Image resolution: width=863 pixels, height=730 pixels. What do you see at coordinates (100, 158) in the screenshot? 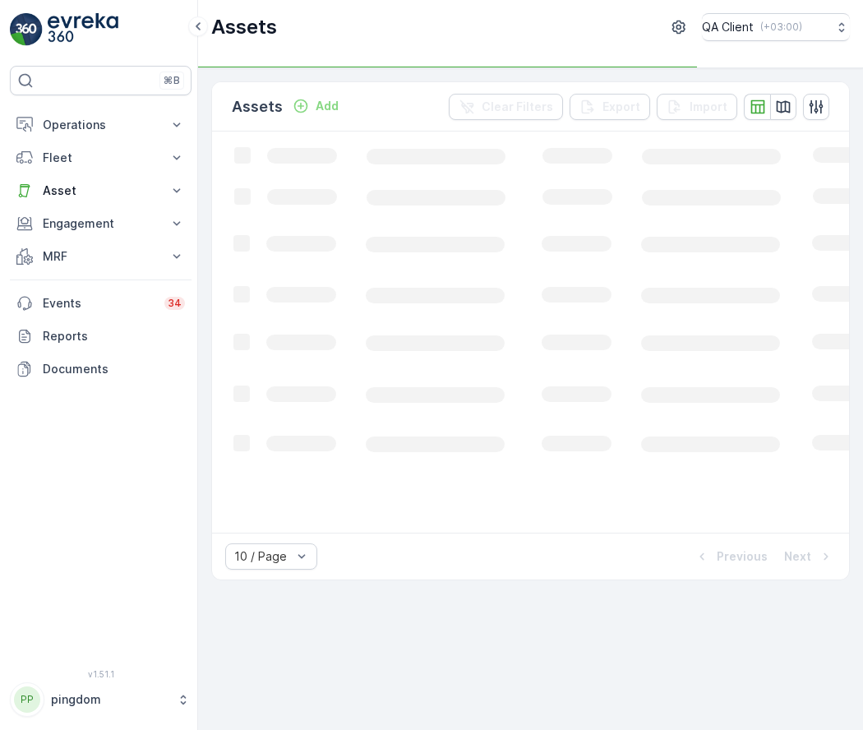
I see `p: Fleet` at bounding box center [100, 158].